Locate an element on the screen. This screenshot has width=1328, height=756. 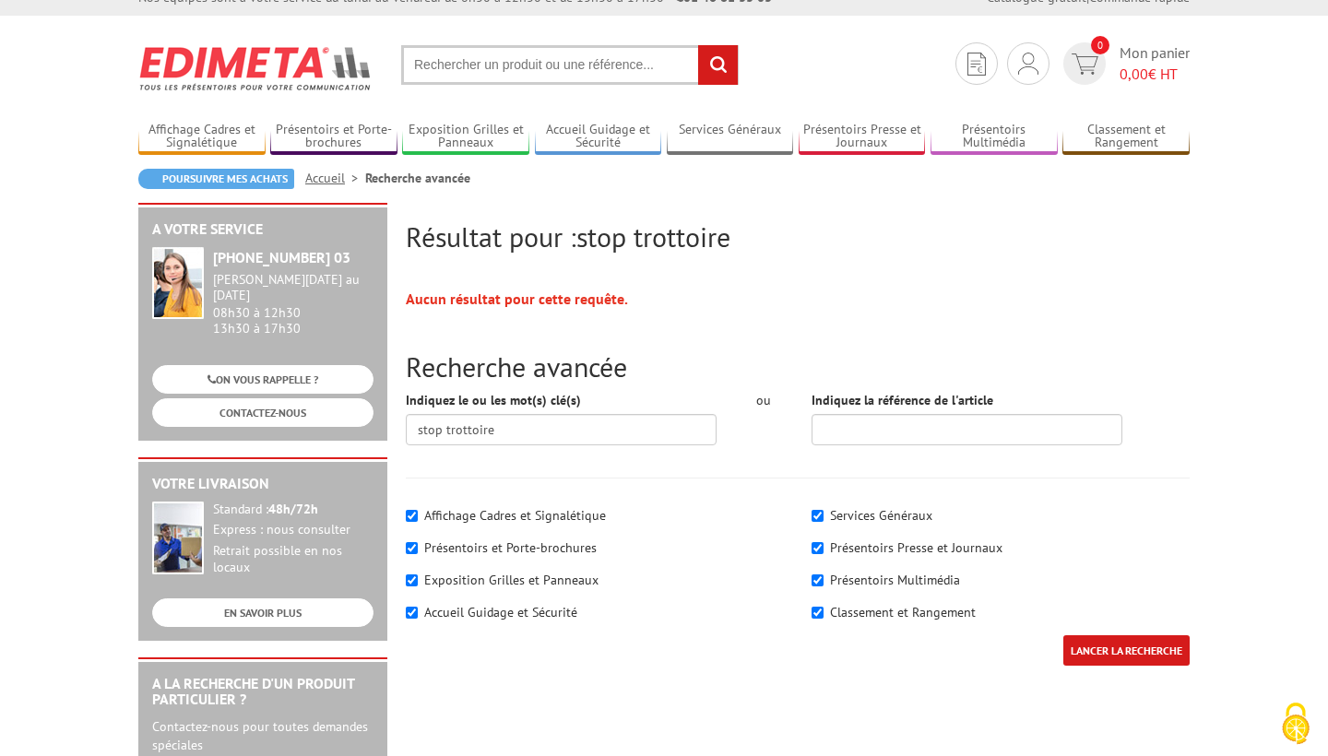
h2: Résultat pour : is located at coordinates (798, 236).